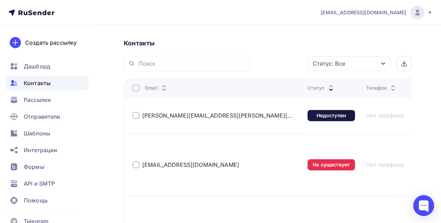 This screenshot has height=223, width=441. I want to click on div: Статус, so click(321, 88).